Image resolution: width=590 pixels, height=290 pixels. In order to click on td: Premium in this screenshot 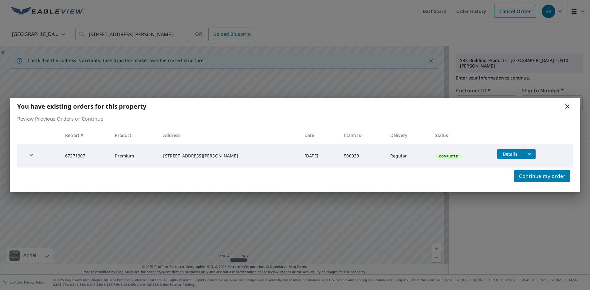, I will do `click(134, 156)`.